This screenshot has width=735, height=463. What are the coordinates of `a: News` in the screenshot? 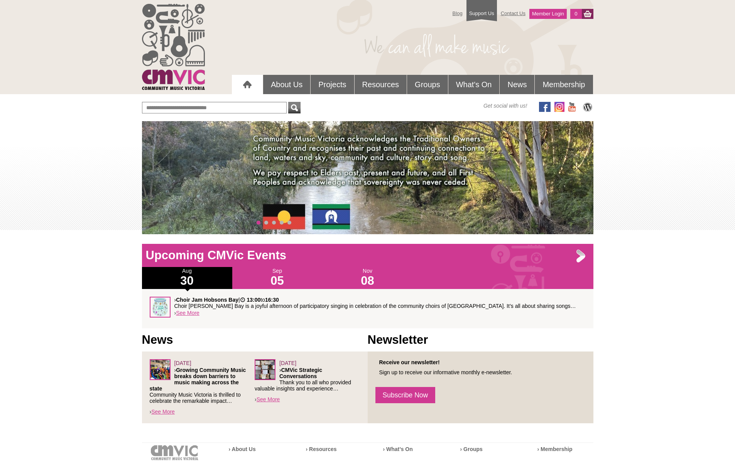 It's located at (517, 84).